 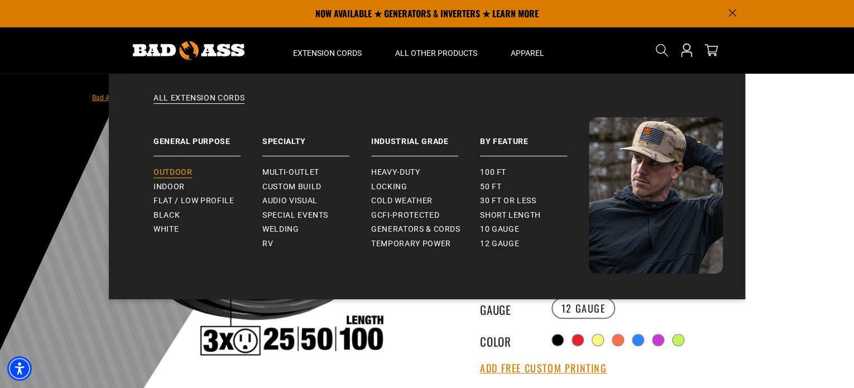 What do you see at coordinates (527, 50) in the screenshot?
I see `summary: Apparel` at bounding box center [527, 50].